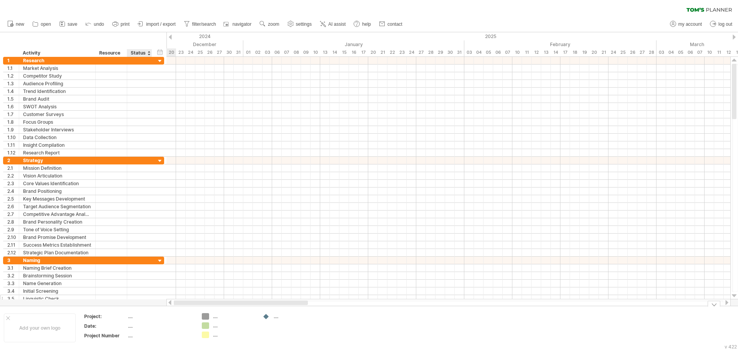 This screenshot has height=350, width=738. I want to click on div: Wednesday, 29 January 2025, so click(440, 52).